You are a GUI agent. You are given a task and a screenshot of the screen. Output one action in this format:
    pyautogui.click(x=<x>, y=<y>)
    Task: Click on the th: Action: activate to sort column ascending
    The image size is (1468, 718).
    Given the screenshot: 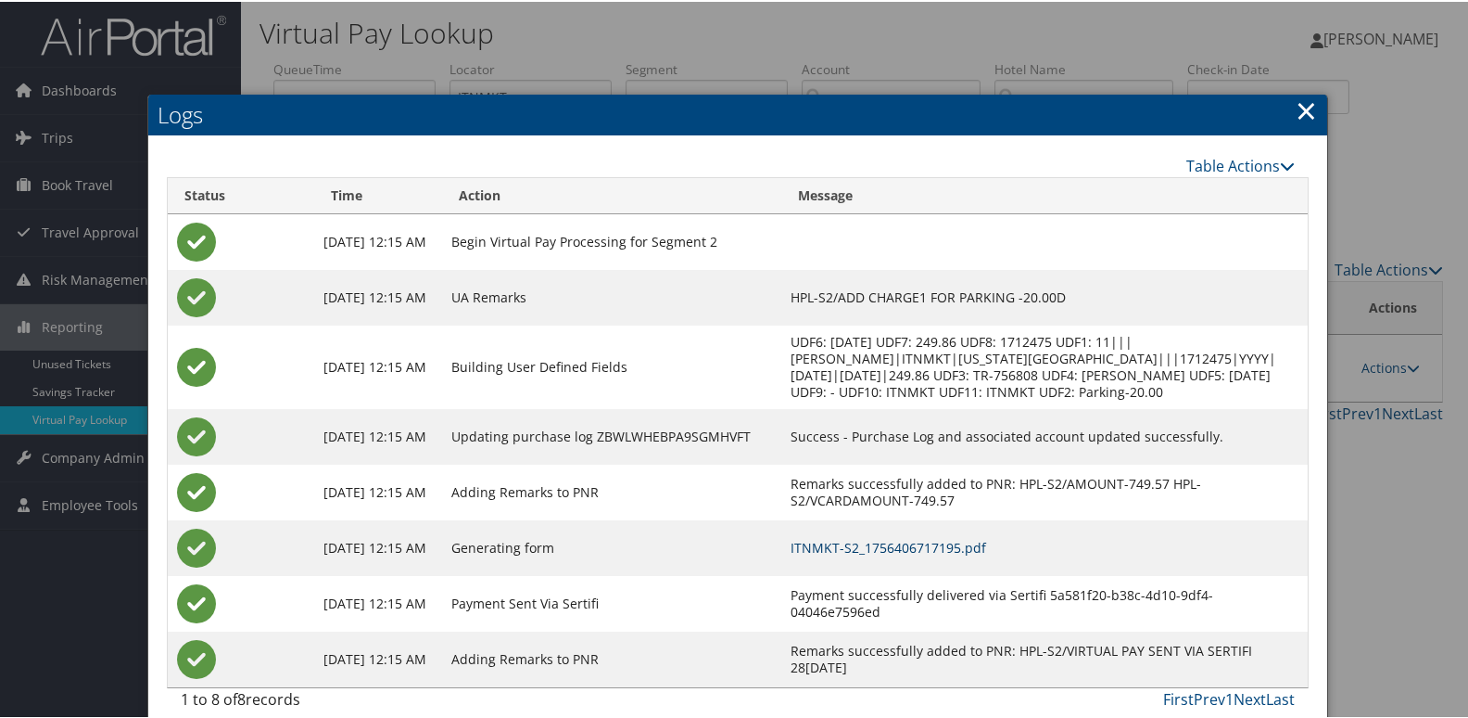 What is the action you would take?
    pyautogui.click(x=612, y=194)
    